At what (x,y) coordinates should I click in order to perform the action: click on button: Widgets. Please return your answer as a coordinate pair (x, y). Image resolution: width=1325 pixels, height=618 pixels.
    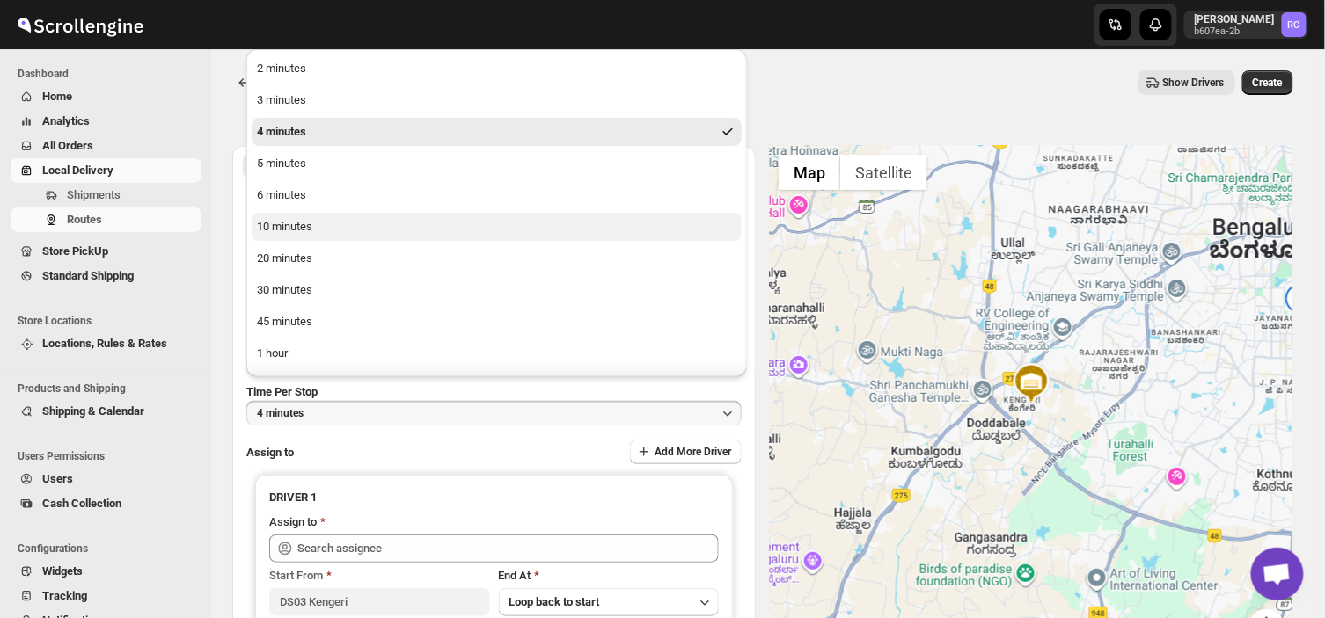
    Looking at the image, I should click on (106, 572).